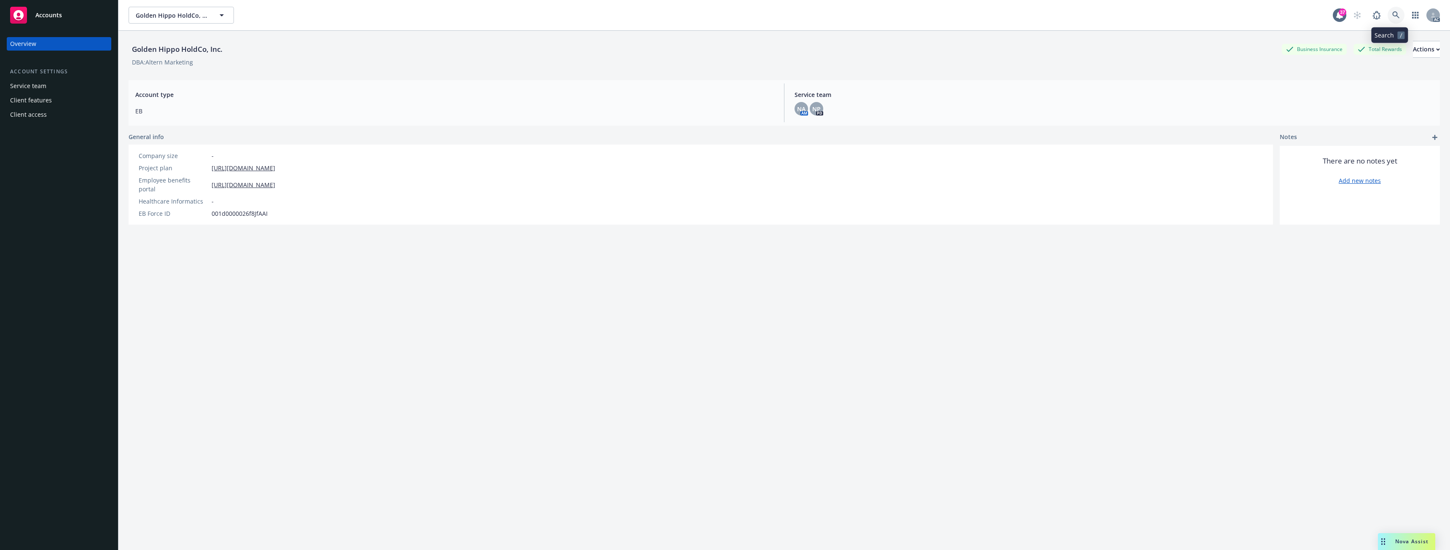 The width and height of the screenshot is (1450, 550). I want to click on span: Accounts, so click(48, 15).